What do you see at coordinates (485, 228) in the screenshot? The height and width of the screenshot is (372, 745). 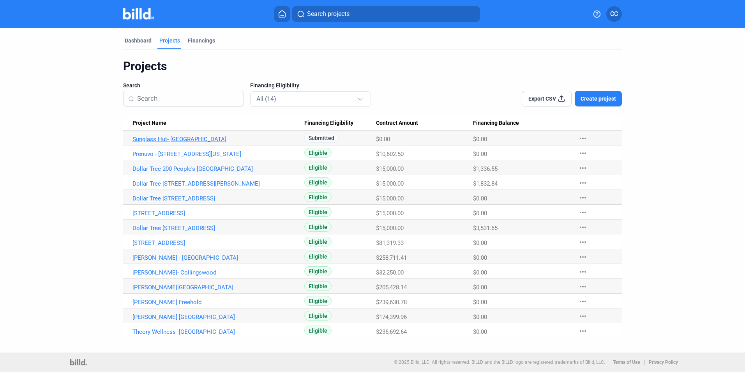 I see `span: $3,531.65` at bounding box center [485, 228].